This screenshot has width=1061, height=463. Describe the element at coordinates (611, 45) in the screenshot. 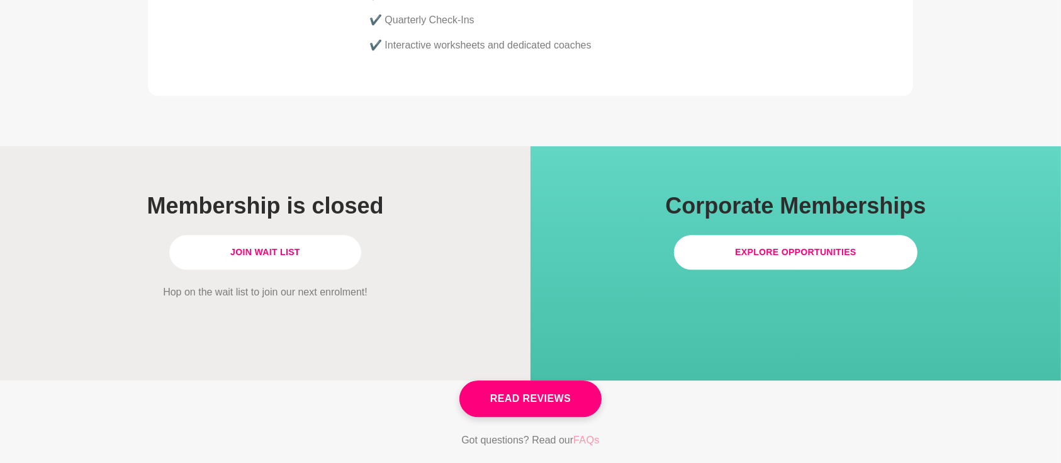

I see `p: ✔️ Interactive worksheets and dedicated coaches` at that location.